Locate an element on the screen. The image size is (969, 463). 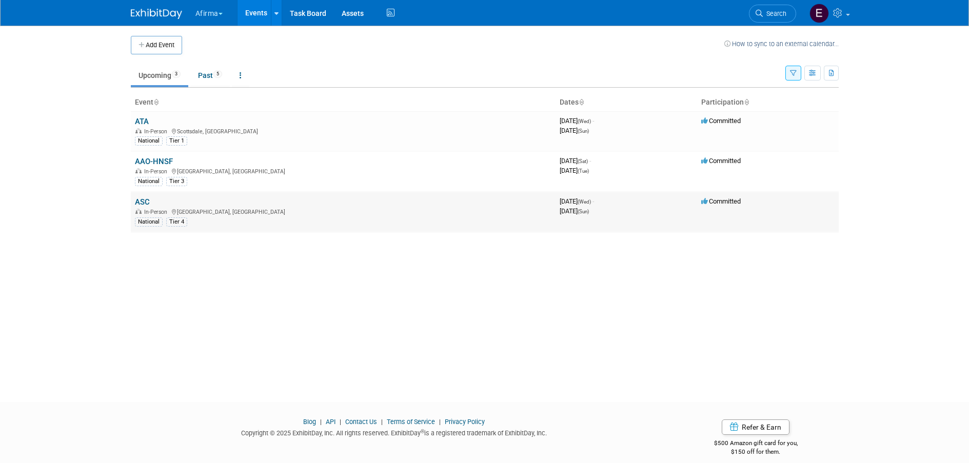
a: Terms of Service is located at coordinates (411, 422).